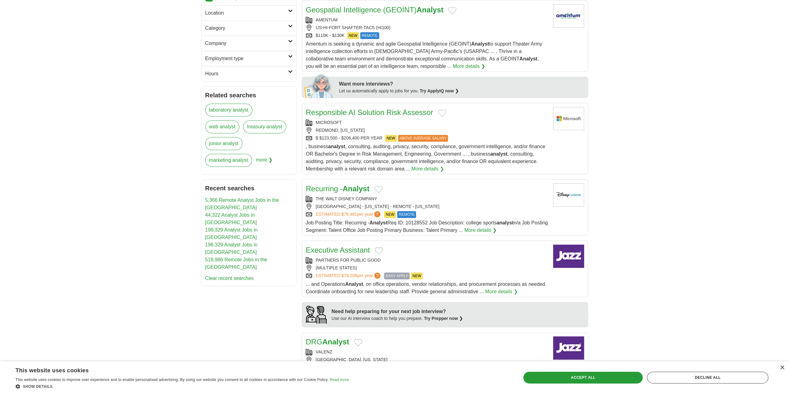 Image resolution: width=789 pixels, height=394 pixels. What do you see at coordinates (782, 368) in the screenshot?
I see `div: Close` at bounding box center [782, 368].